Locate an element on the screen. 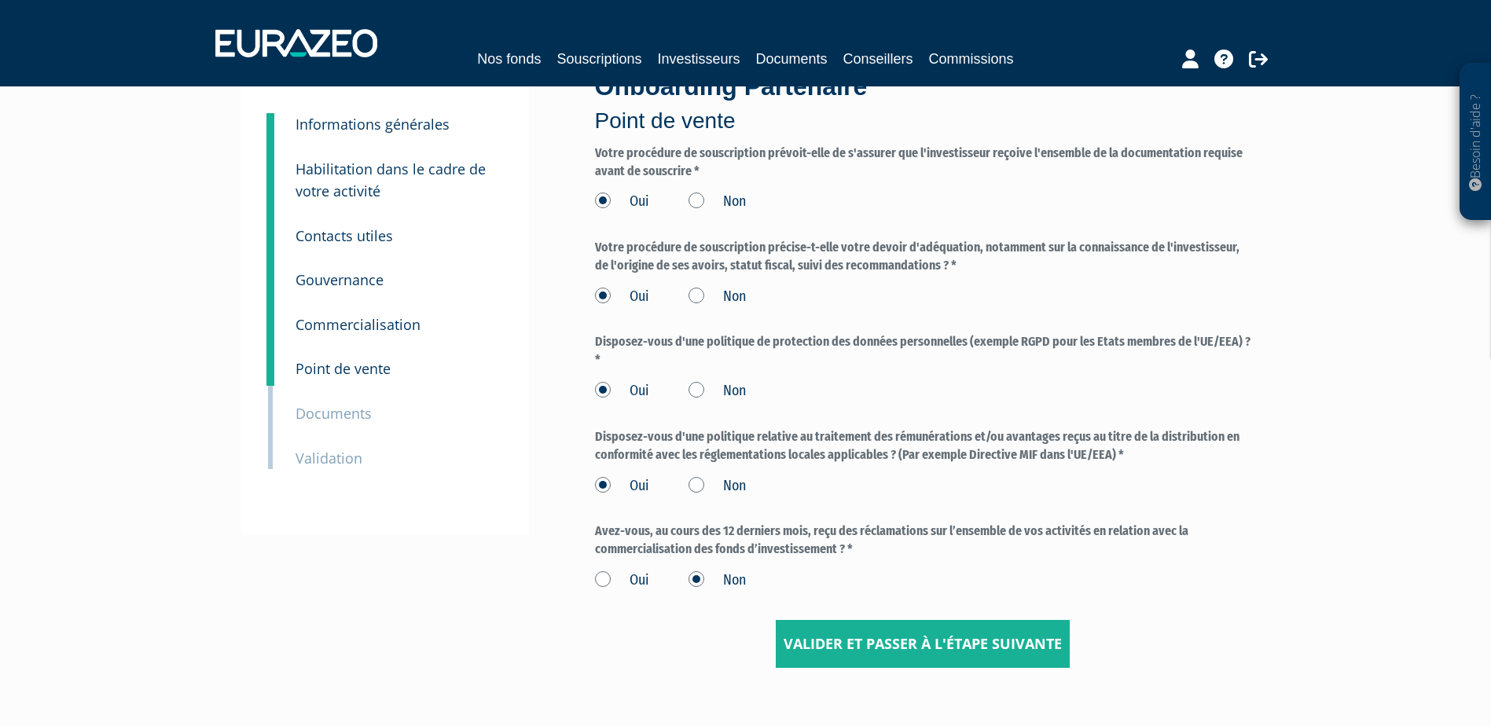  a: Nos fonds is located at coordinates (508, 59).